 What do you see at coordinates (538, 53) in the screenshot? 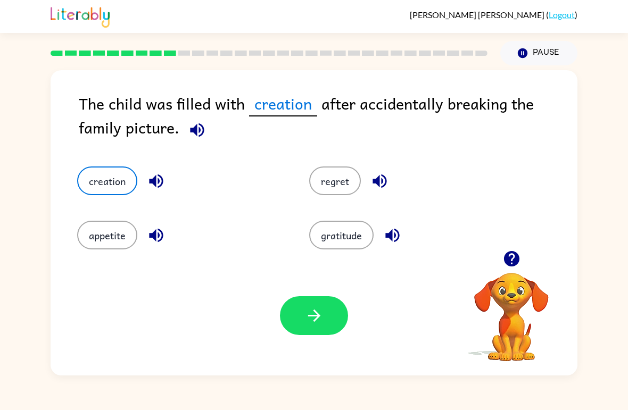
I see `button: Pause` at bounding box center [538, 53].